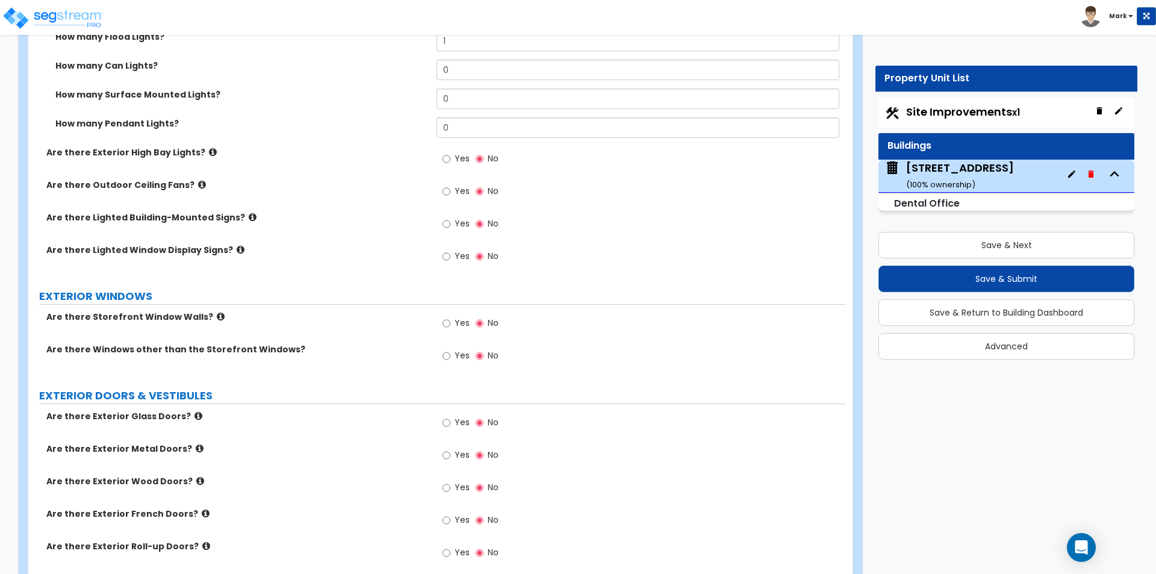 This screenshot has width=1156, height=574. I want to click on label: Are there Lighted Building-Mounted Signs?, so click(237, 217).